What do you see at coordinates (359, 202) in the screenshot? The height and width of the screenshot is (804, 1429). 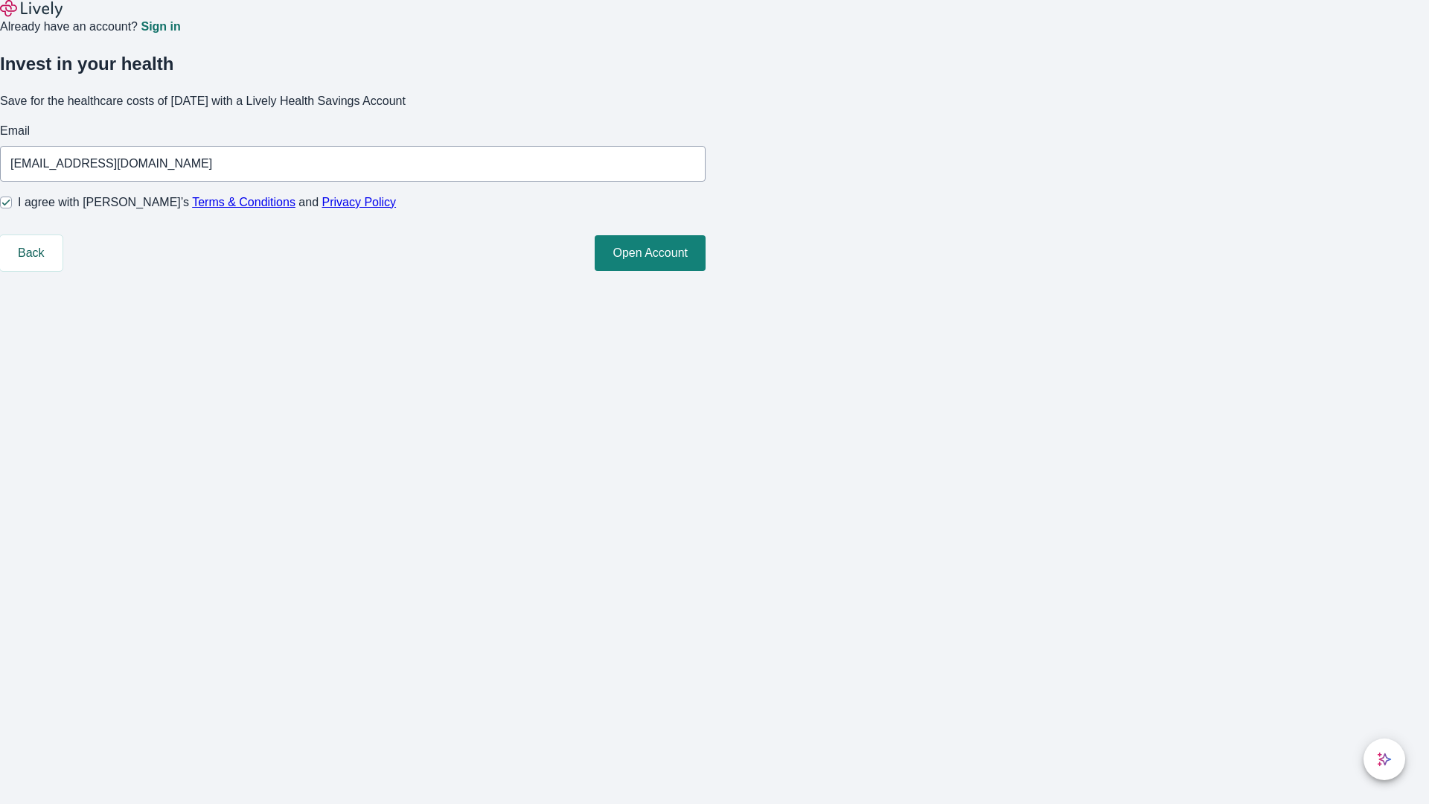 I see `a: Privacy Policy` at bounding box center [359, 202].